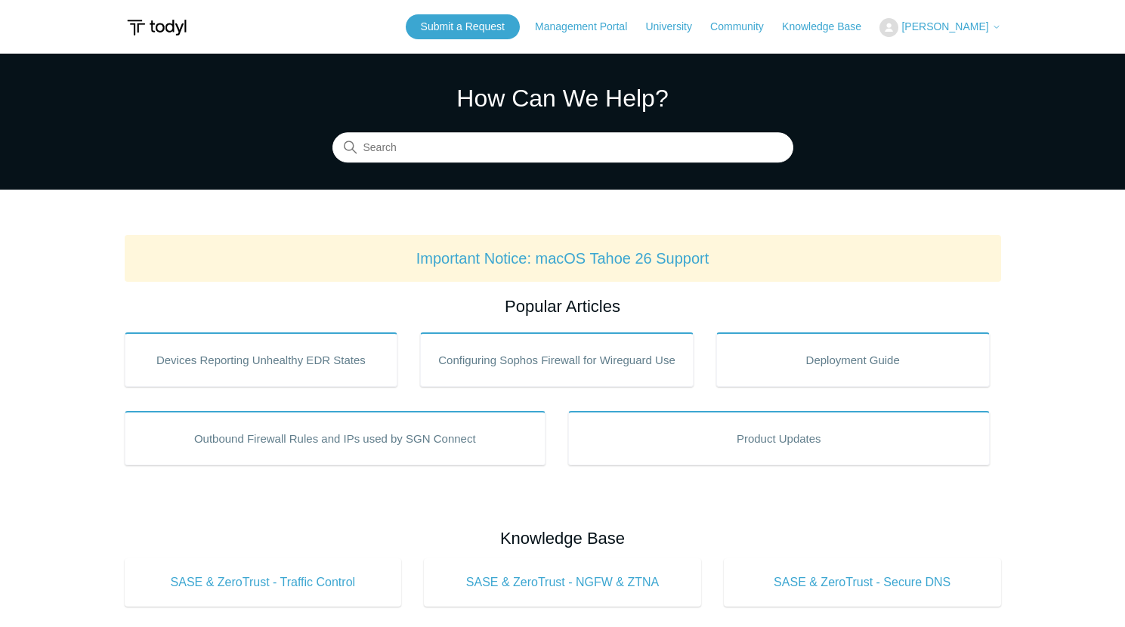  I want to click on a: Management Portal, so click(588, 26).